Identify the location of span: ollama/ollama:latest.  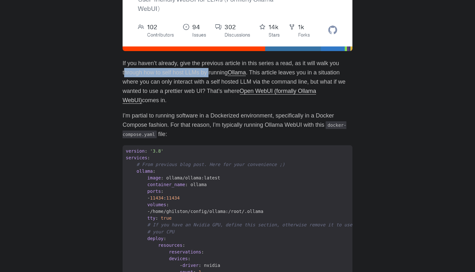
(193, 178).